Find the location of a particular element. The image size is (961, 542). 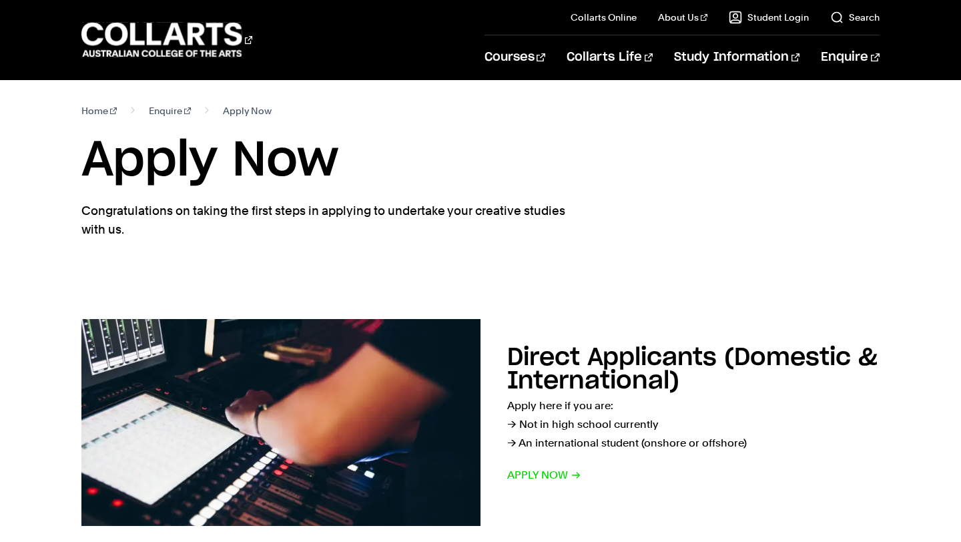

div: Go to homepage is located at coordinates (167, 39).